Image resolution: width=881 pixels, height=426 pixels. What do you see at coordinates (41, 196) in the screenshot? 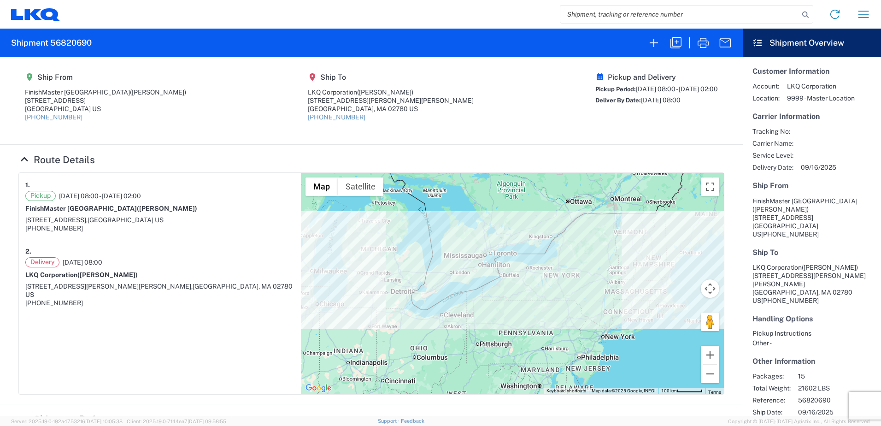
I see `span: Pickup` at bounding box center [41, 196].